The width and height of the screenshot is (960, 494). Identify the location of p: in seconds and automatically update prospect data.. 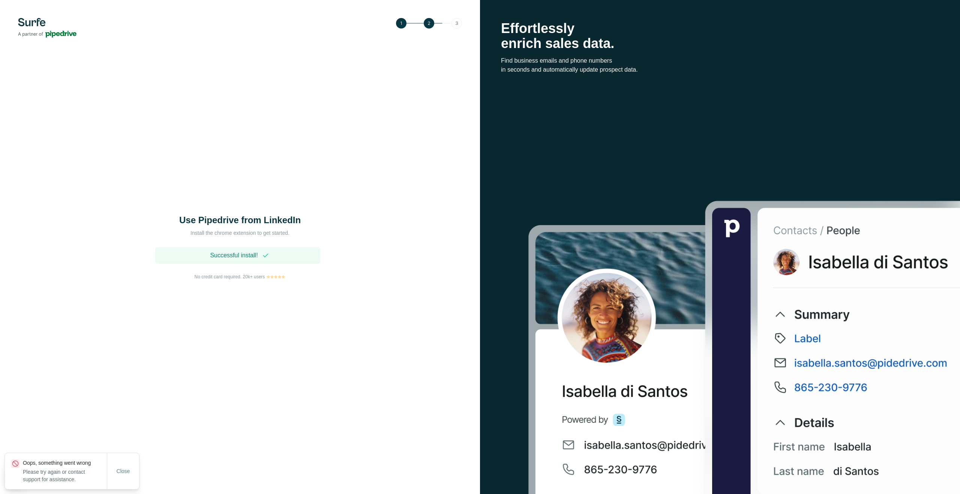
(720, 70).